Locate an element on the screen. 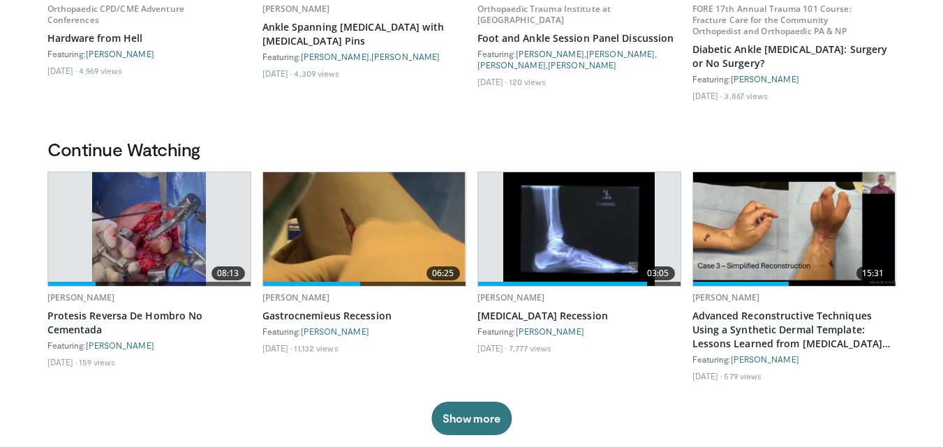 This screenshot has width=943, height=447. span: 15:31 is located at coordinates (873, 274).